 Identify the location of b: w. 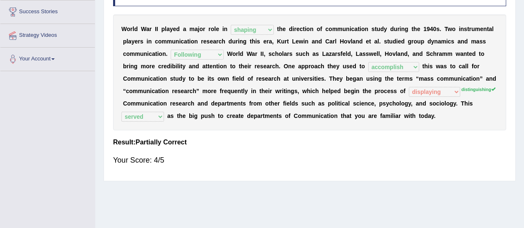
(371, 54).